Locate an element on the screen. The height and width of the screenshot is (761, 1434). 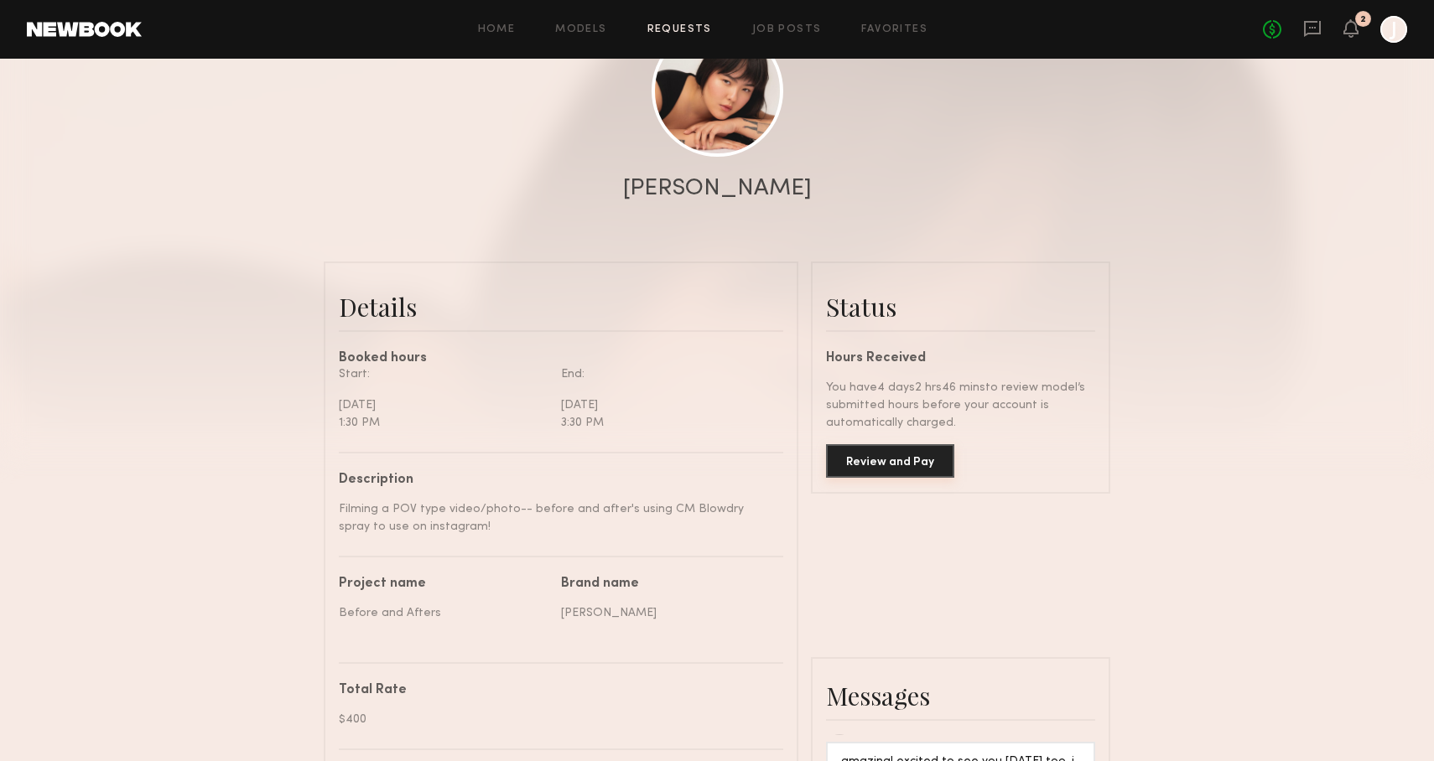
div: Details is located at coordinates (561, 307).